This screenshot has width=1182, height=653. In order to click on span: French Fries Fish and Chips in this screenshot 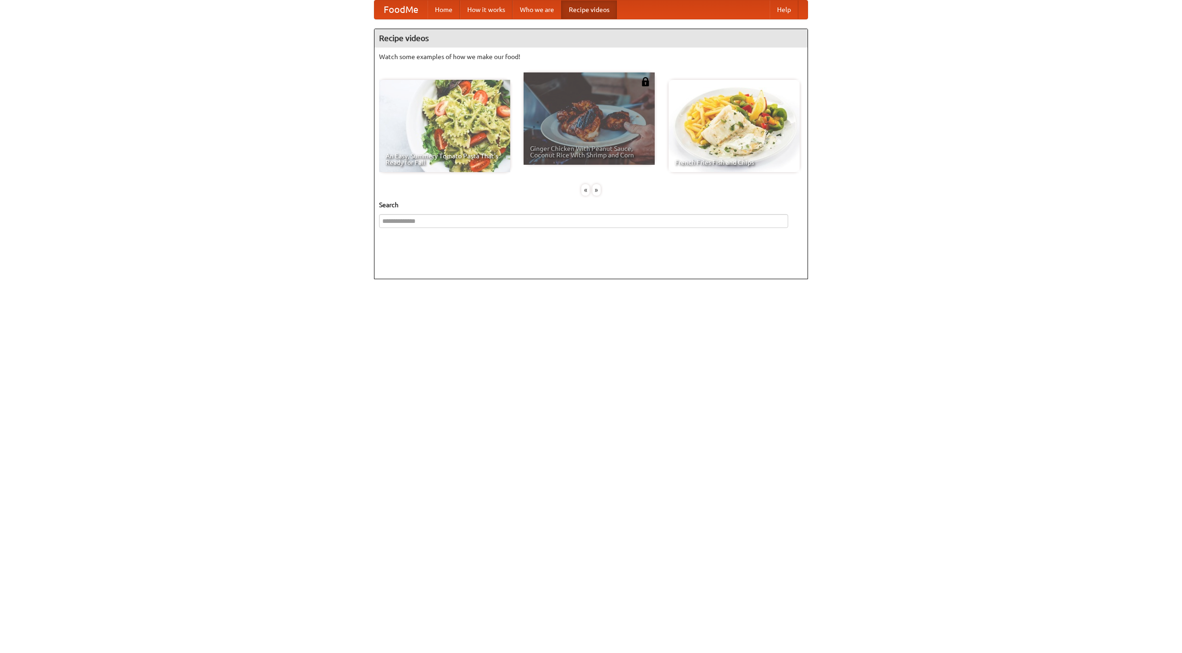, I will do `click(734, 162)`.